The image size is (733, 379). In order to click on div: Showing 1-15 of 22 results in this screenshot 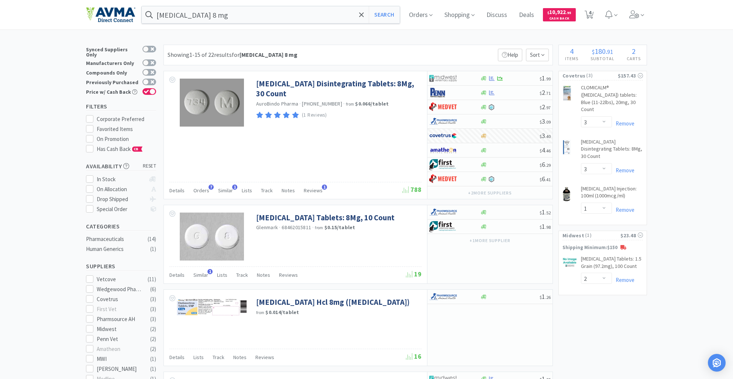, I will do `click(233, 55)`.